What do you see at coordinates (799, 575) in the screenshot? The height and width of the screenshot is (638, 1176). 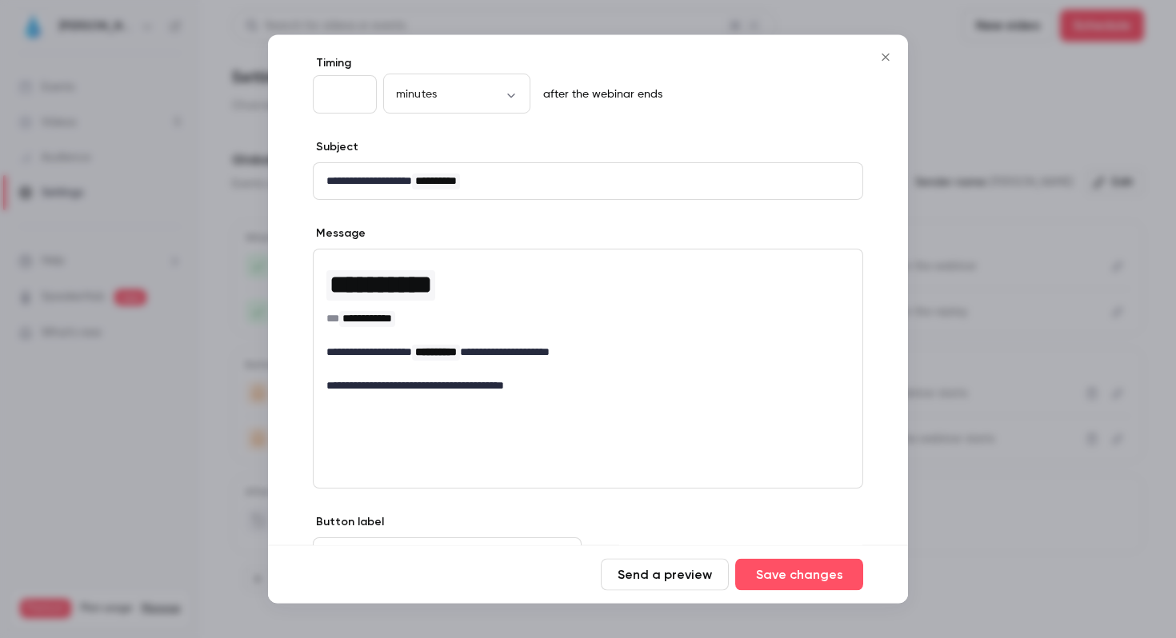 I see `button: Save changes` at bounding box center [799, 575].